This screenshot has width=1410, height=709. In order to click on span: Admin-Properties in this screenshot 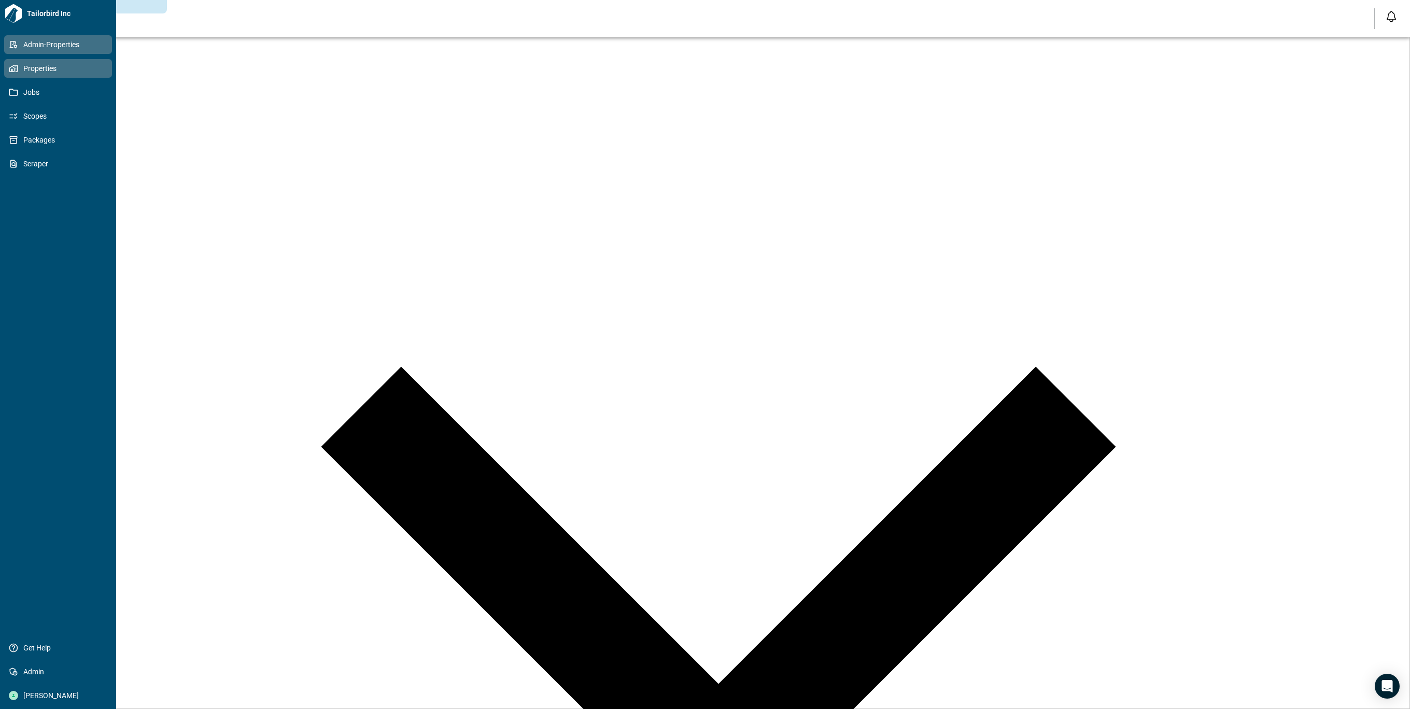, I will do `click(60, 45)`.